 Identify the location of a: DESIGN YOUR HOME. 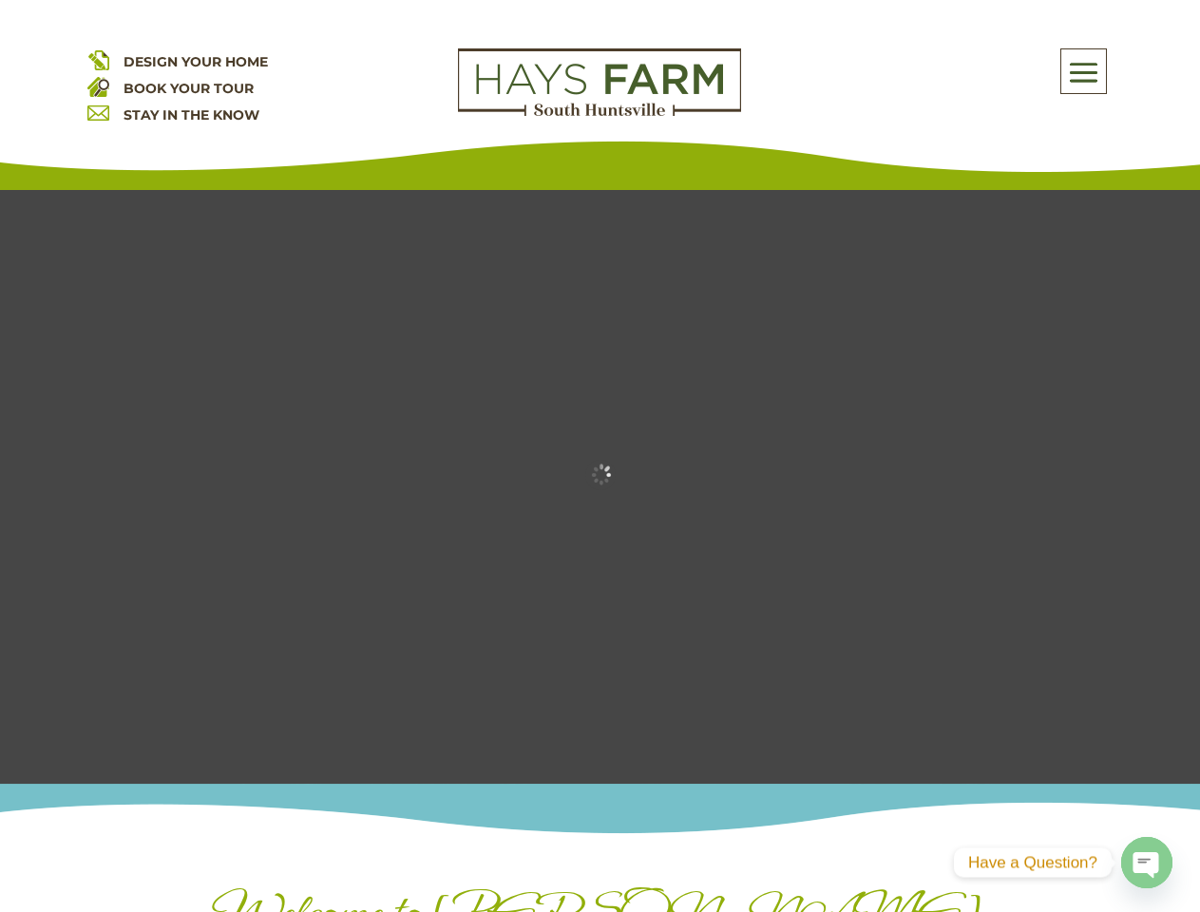
(196, 62).